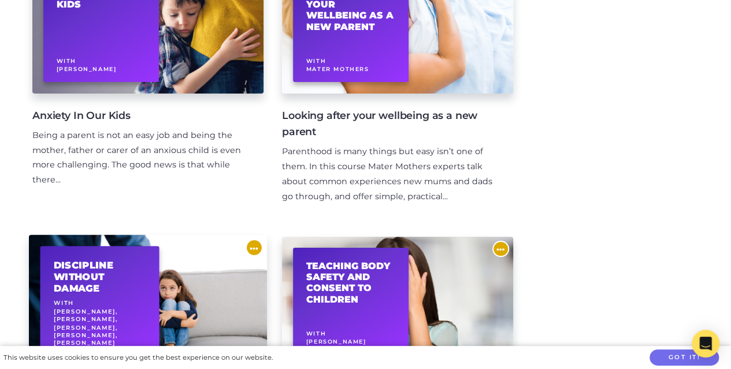 The width and height of the screenshot is (731, 369). What do you see at coordinates (337, 69) in the screenshot?
I see `span: Mater Mothers` at bounding box center [337, 69].